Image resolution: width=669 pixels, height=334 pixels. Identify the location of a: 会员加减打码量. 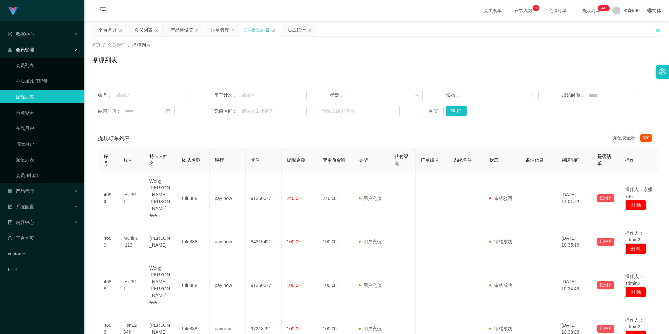
(47, 81).